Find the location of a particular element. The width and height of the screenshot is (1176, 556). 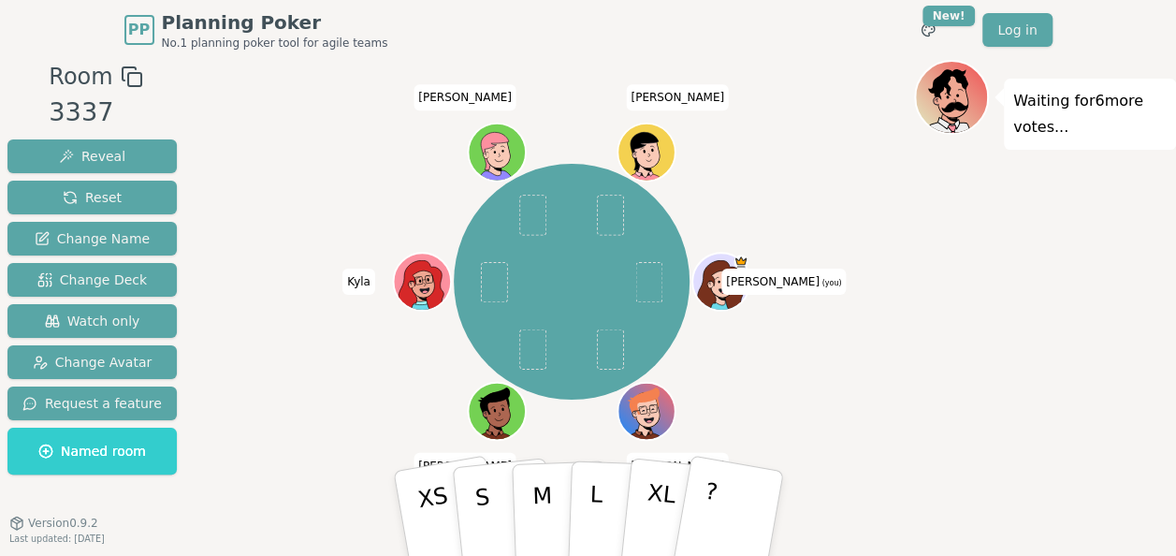

button: Change Avatar is located at coordinates (92, 362).